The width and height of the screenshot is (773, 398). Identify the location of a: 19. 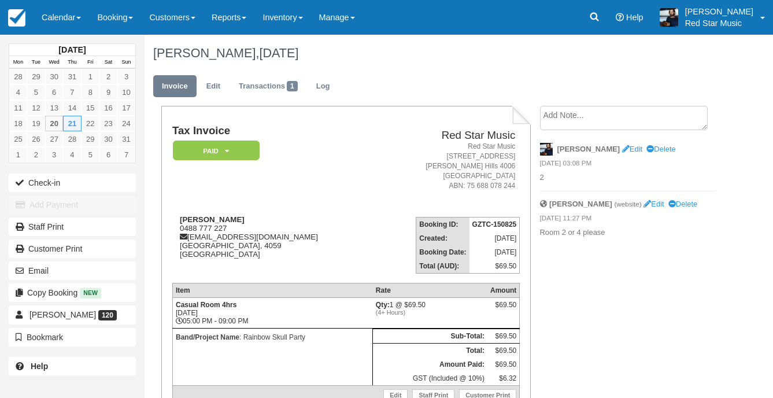
(36, 123).